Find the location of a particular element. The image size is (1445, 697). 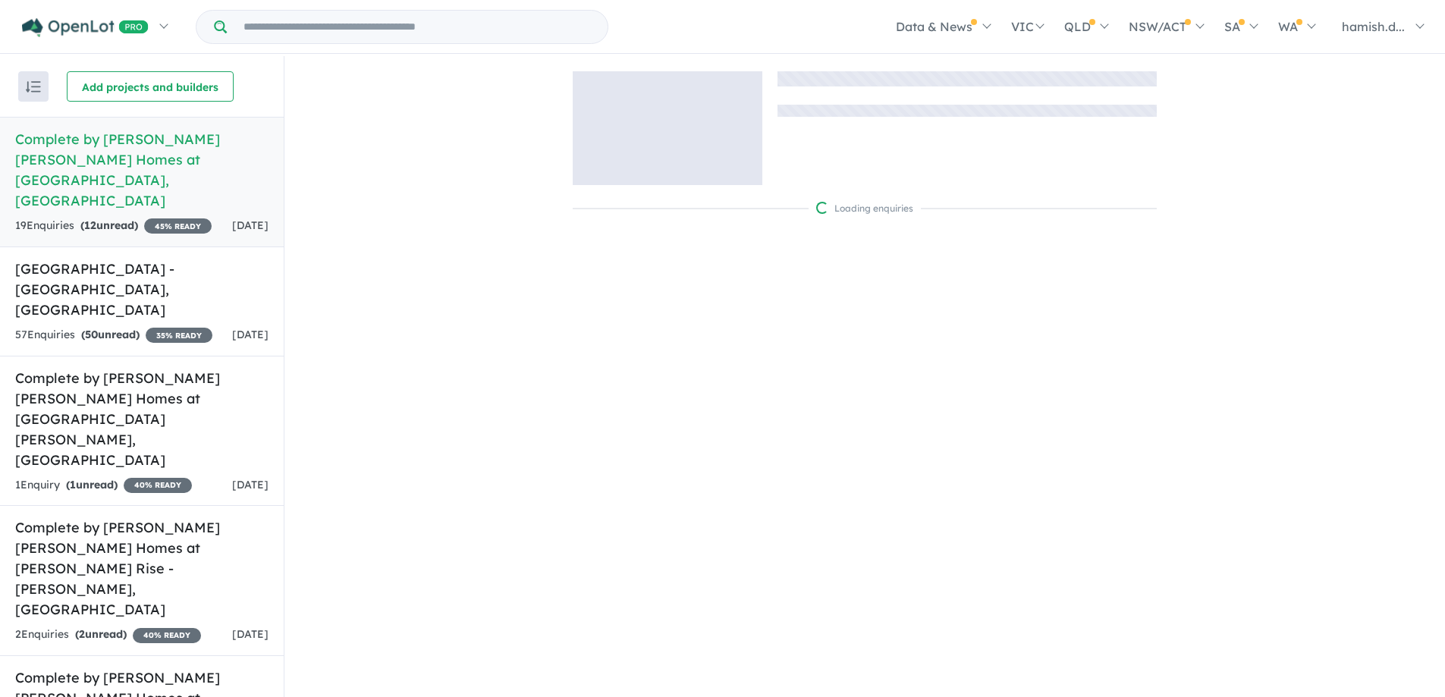

span: hamish.d... is located at coordinates (1373, 27).